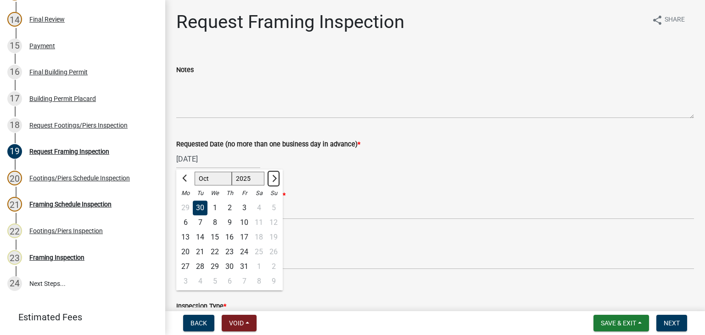 The image size is (705, 335). Describe the element at coordinates (668, 20) in the screenshot. I see `button: shareShare` at that location.